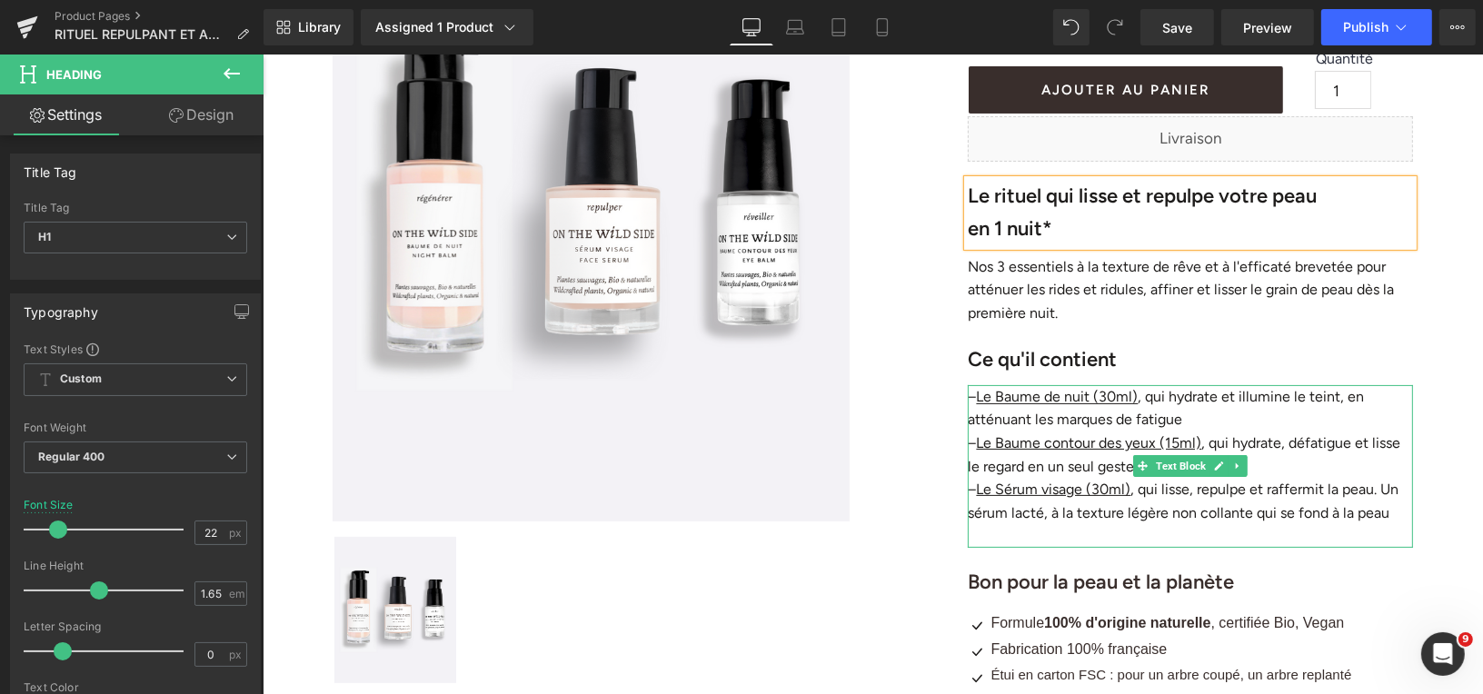  Describe the element at coordinates (864, 35) in the screenshot. I see `button: AJOUTER AU PANIER` at that location.